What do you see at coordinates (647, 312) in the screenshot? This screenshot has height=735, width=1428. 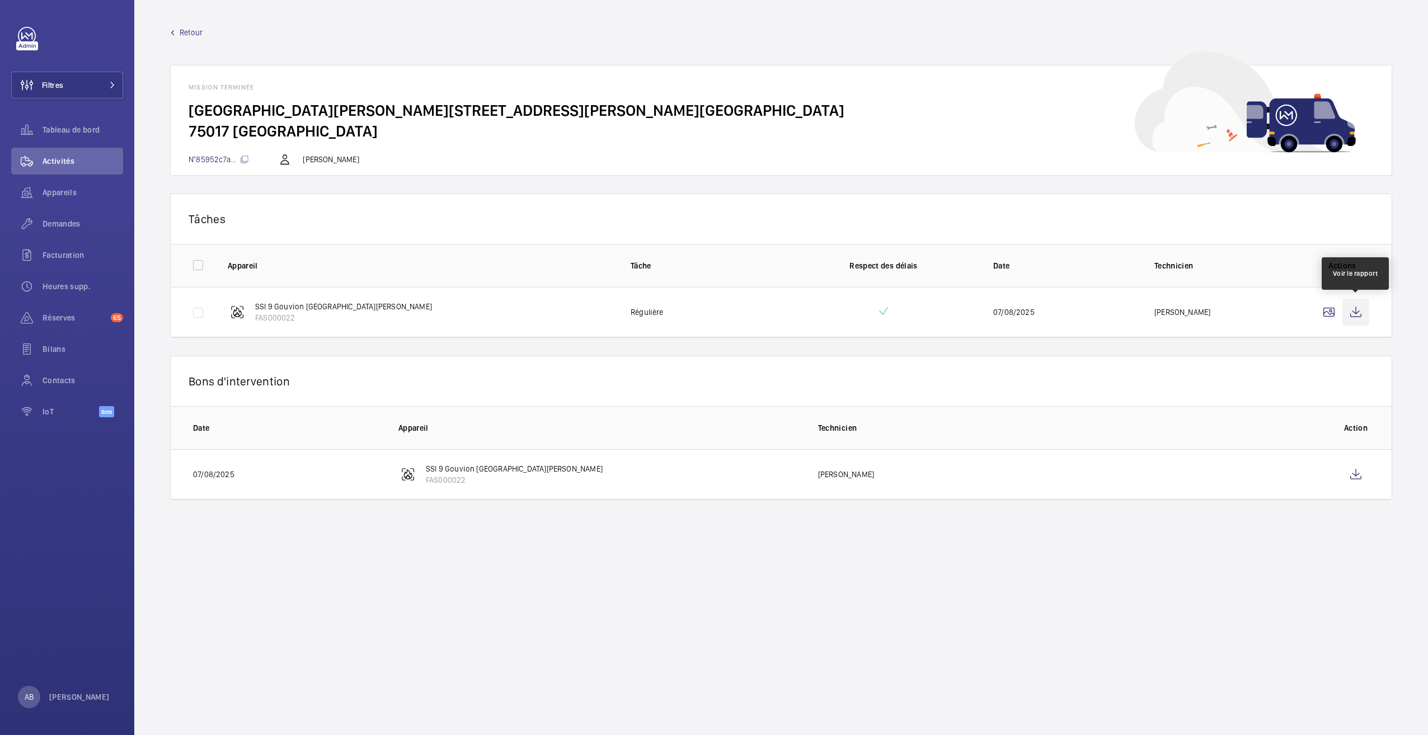 I see `p: Régulière` at bounding box center [647, 312].